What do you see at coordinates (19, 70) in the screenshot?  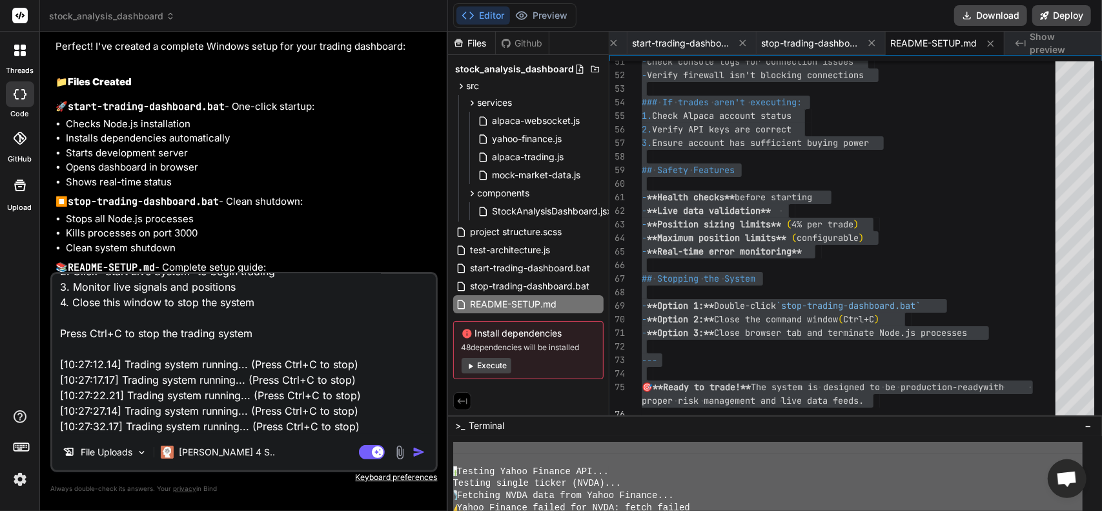 I see `label: threads` at bounding box center [19, 70].